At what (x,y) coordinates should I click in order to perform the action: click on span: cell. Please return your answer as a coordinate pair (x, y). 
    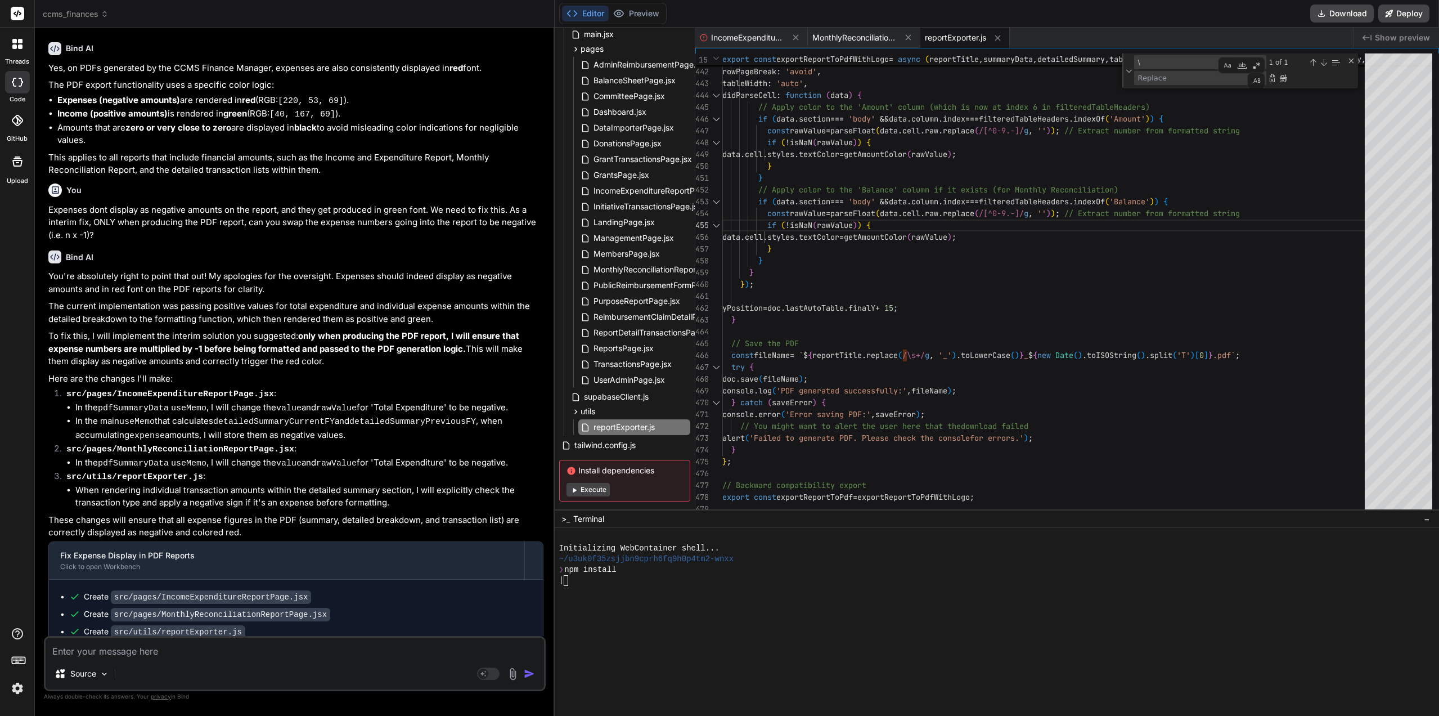
    Looking at the image, I should click on (911, 131).